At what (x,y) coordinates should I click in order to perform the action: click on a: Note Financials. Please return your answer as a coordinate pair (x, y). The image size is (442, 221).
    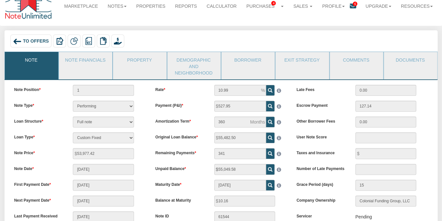
    Looking at the image, I should click on (85, 60).